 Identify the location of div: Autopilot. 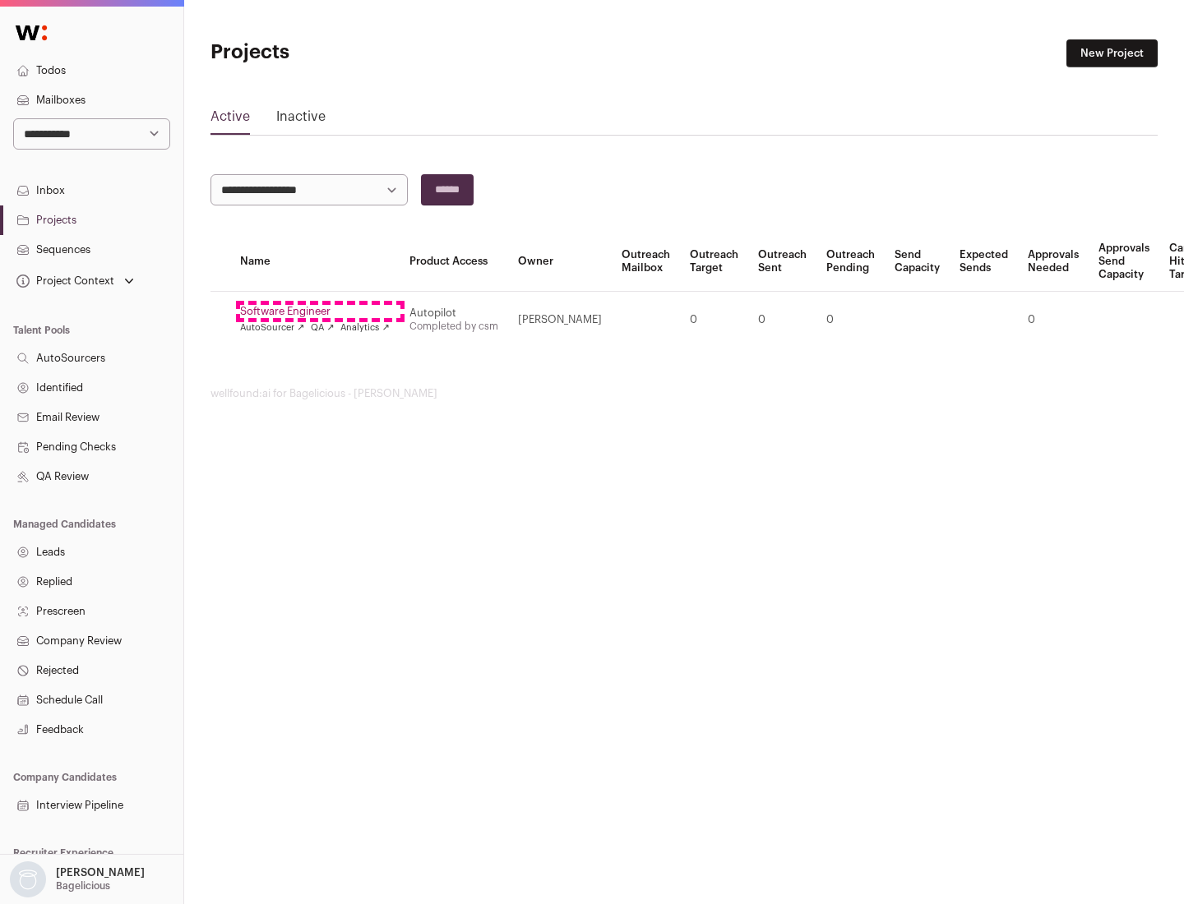
(454, 313).